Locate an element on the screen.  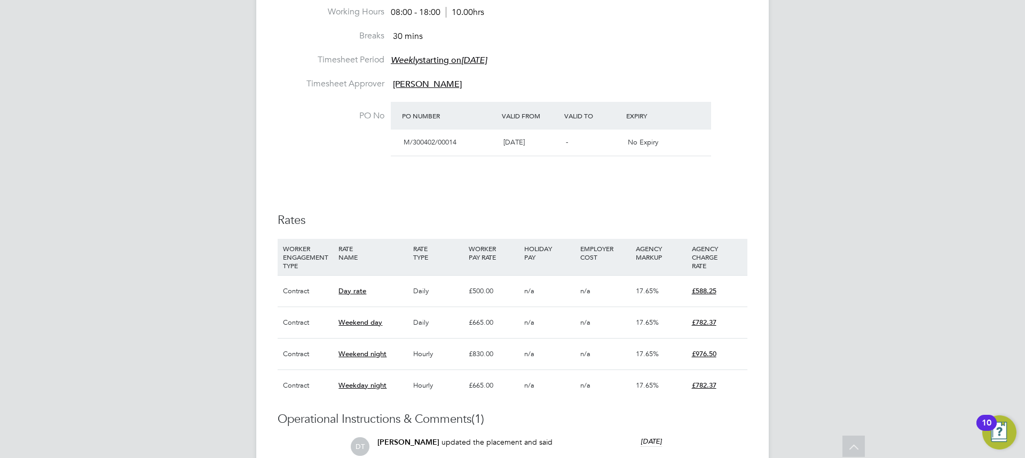
div: HOLIDAY PAY is located at coordinates (549, 253).